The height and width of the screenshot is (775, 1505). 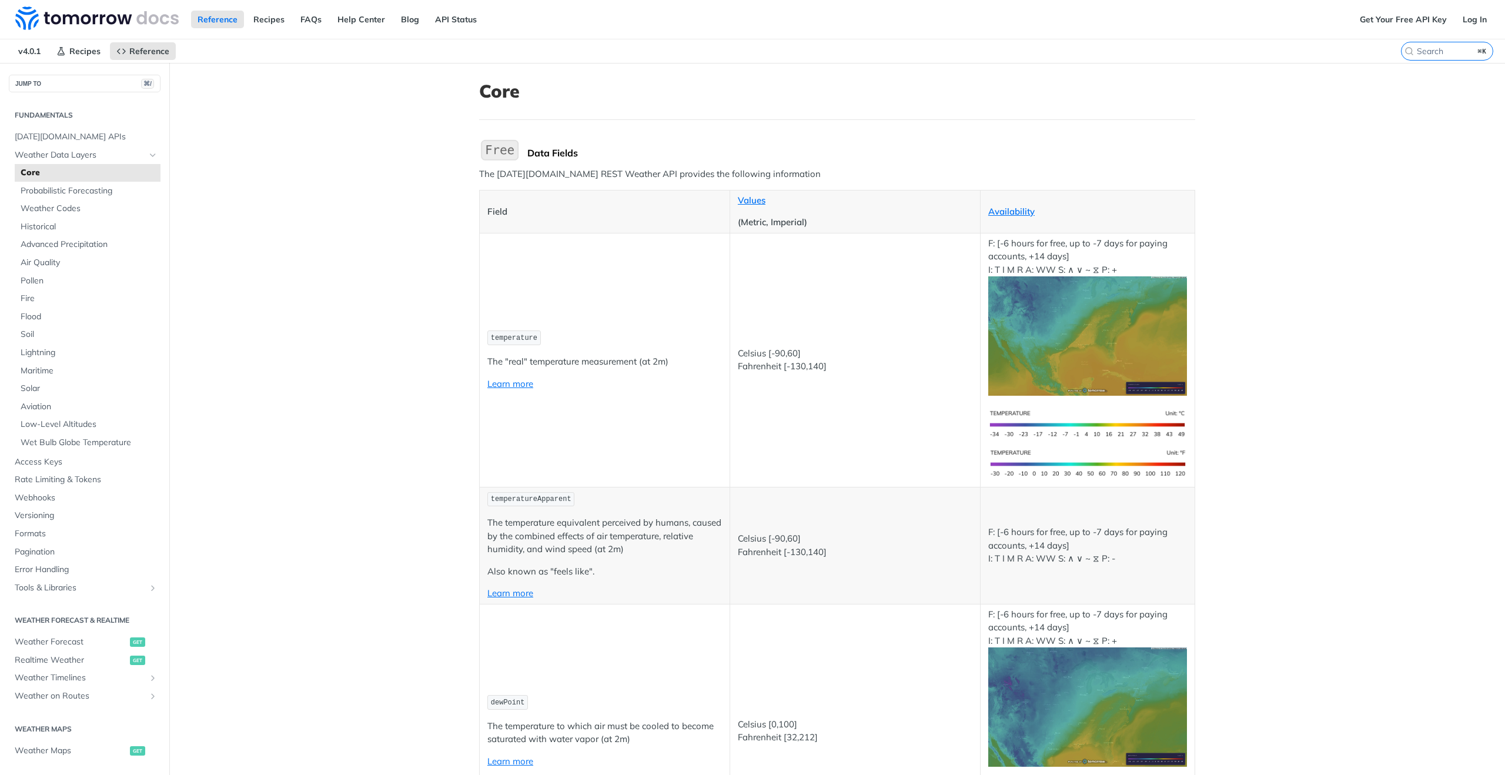 I want to click on p: The "real" temperature measurement (at 2m), so click(x=604, y=362).